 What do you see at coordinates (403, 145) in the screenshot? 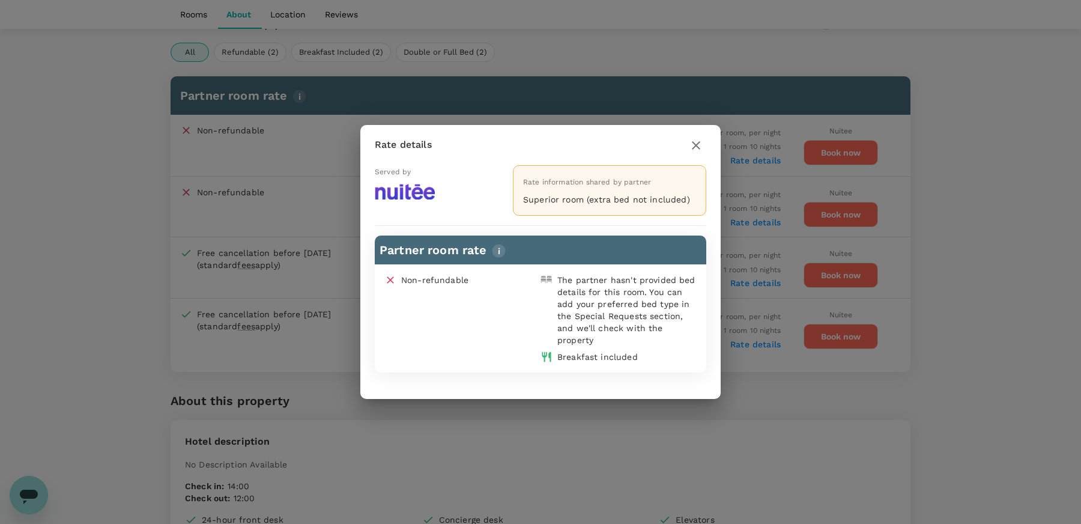
I see `p: Rate details` at bounding box center [403, 145].